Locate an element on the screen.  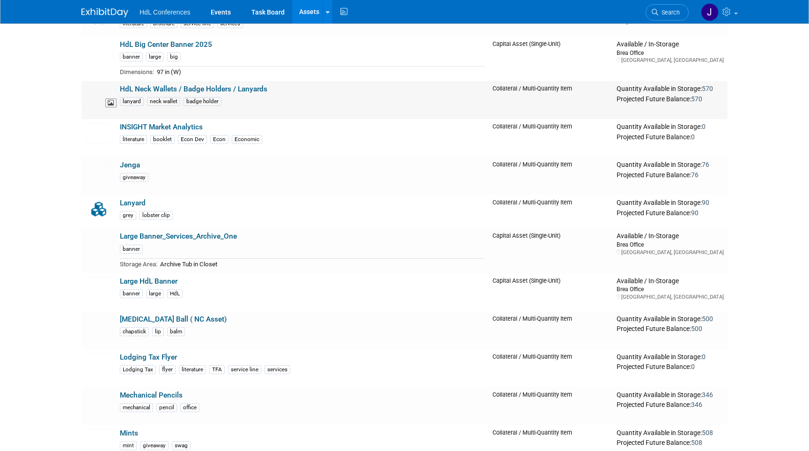
div: lobster clip is located at coordinates (156, 215).